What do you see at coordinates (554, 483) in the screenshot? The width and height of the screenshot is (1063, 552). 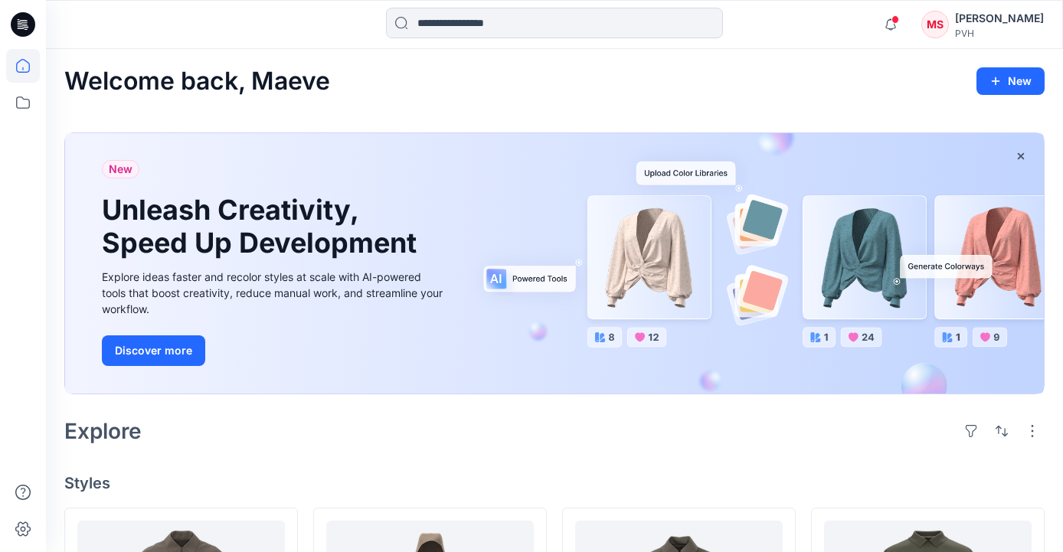 I see `h4: Styles` at bounding box center [554, 483].